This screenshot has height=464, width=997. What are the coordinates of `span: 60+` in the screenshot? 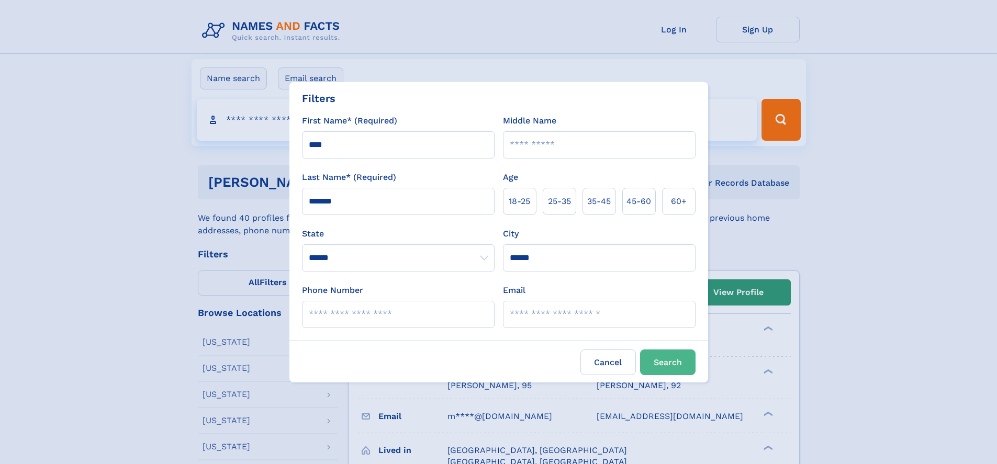 It's located at (679, 201).